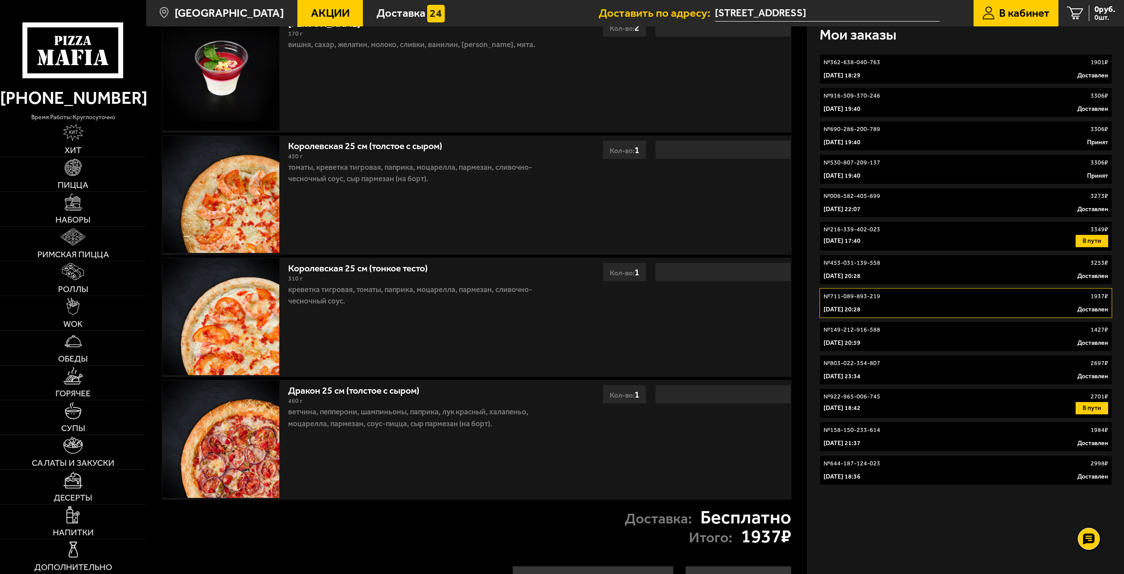 The image size is (1124, 574). I want to click on p: № 644-187-124-023, so click(851, 464).